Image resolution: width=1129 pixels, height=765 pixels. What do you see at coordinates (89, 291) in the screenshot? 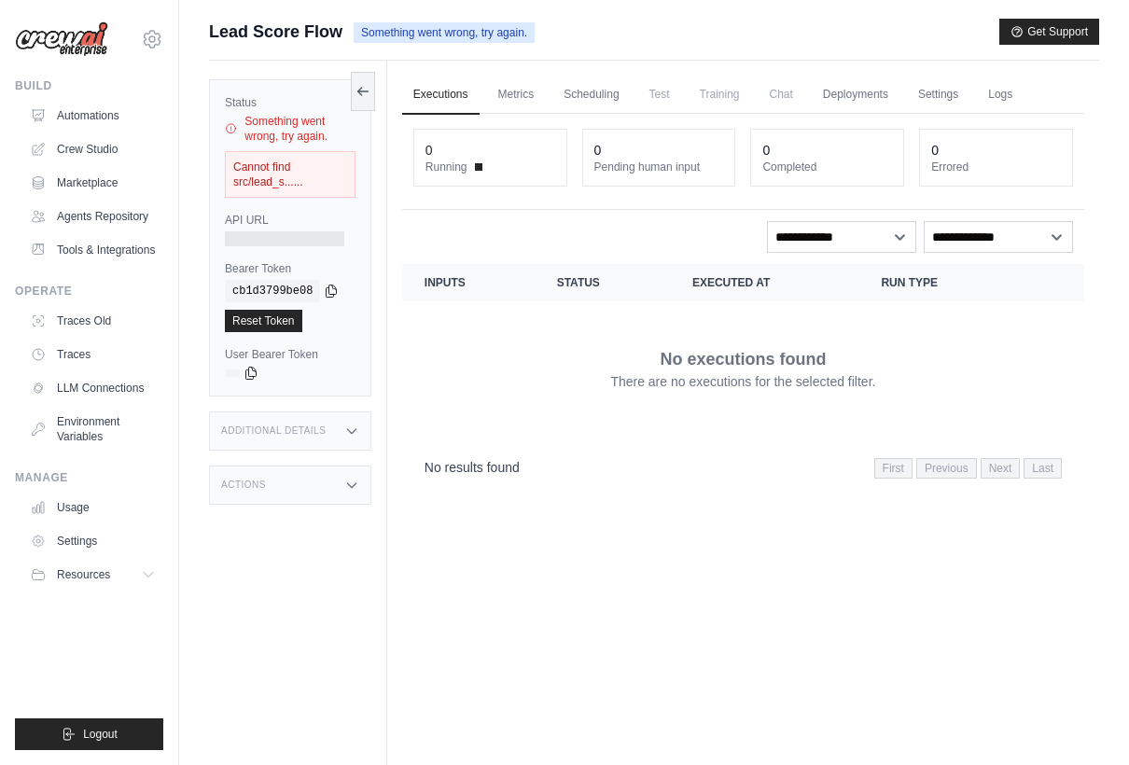
I see `div: Operate` at bounding box center [89, 291].